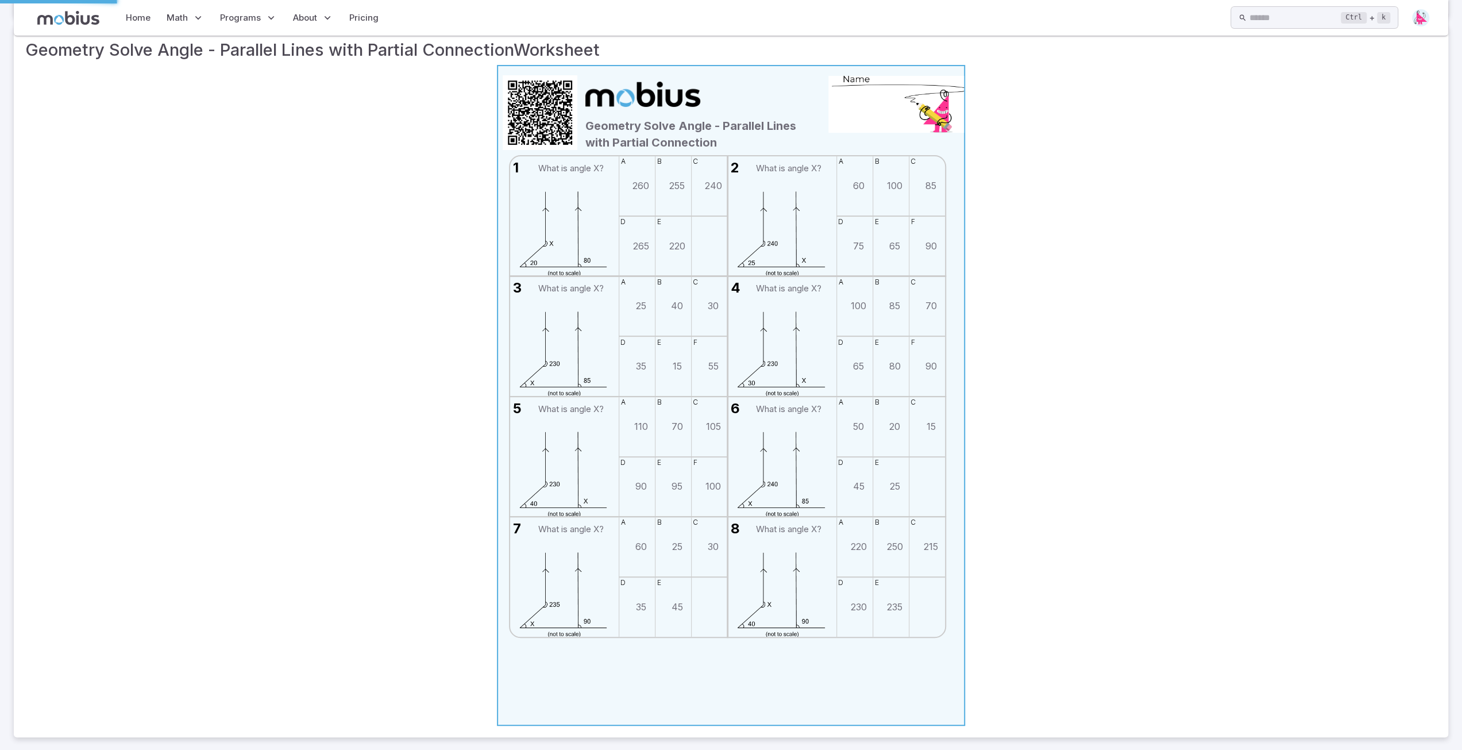 The image size is (1462, 750). I want to click on td: 35, so click(641, 366).